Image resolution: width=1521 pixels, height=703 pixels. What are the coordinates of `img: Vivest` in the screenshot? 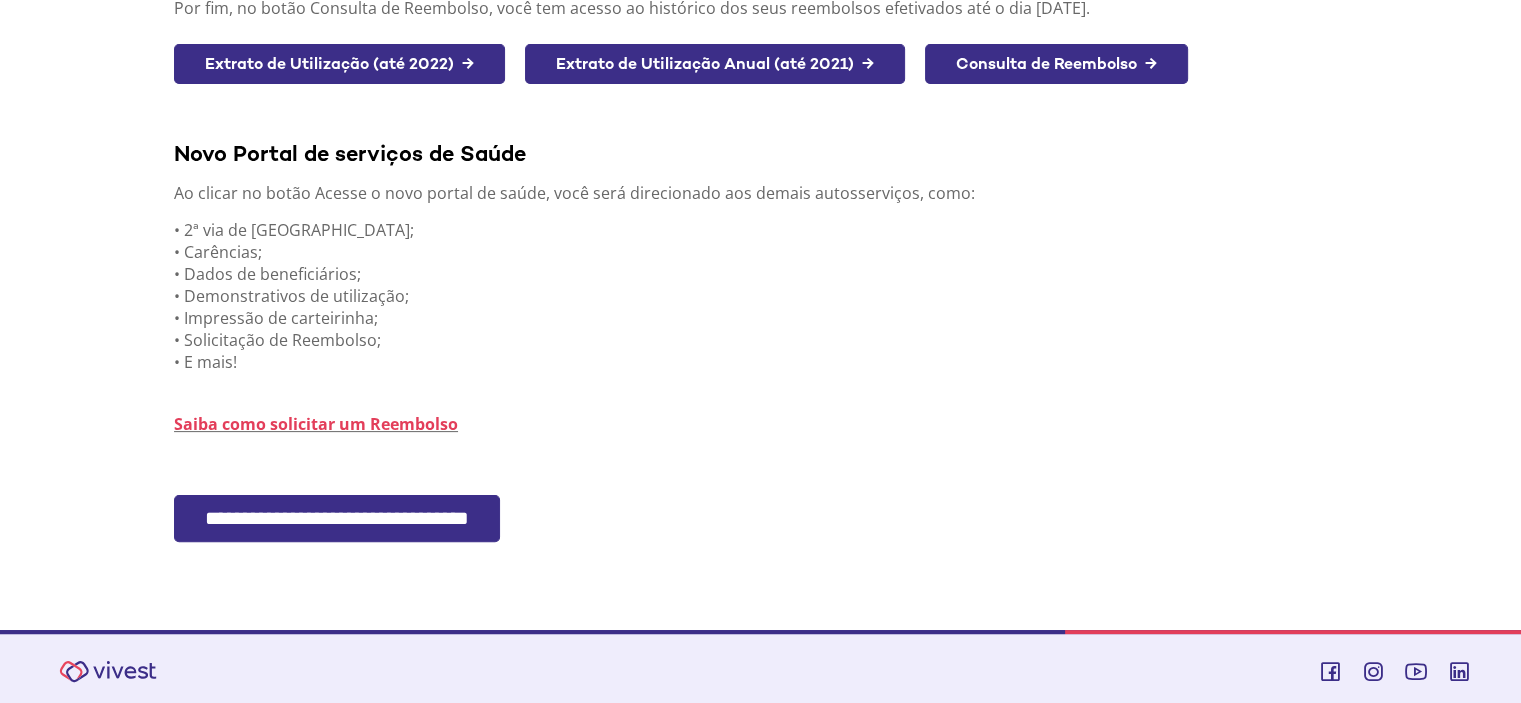 It's located at (108, 671).